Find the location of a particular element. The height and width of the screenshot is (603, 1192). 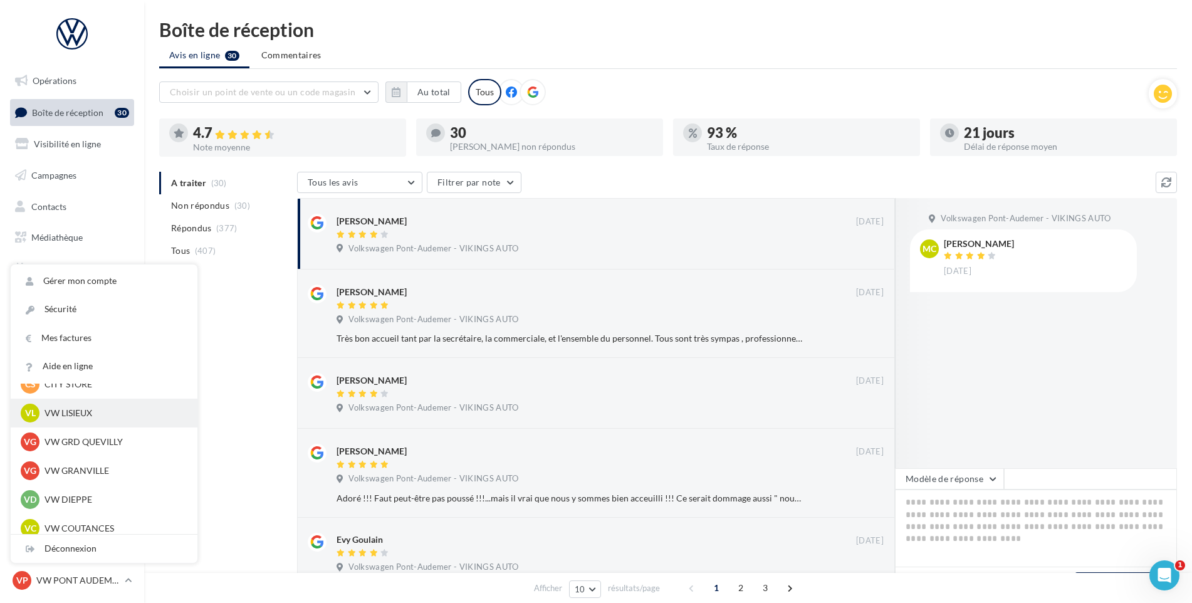

span: CS is located at coordinates (30, 384).